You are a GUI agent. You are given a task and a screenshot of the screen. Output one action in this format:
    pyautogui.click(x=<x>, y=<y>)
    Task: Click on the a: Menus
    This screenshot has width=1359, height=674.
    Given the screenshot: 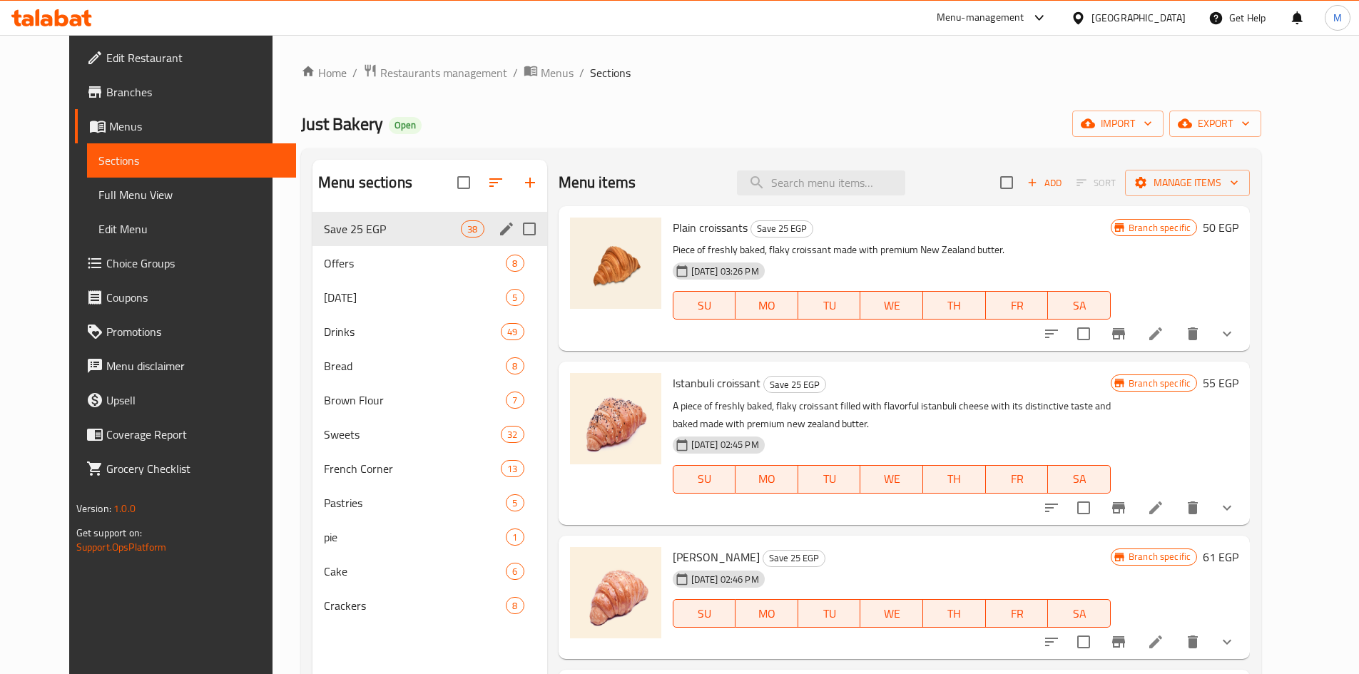 What is the action you would take?
    pyautogui.click(x=186, y=126)
    